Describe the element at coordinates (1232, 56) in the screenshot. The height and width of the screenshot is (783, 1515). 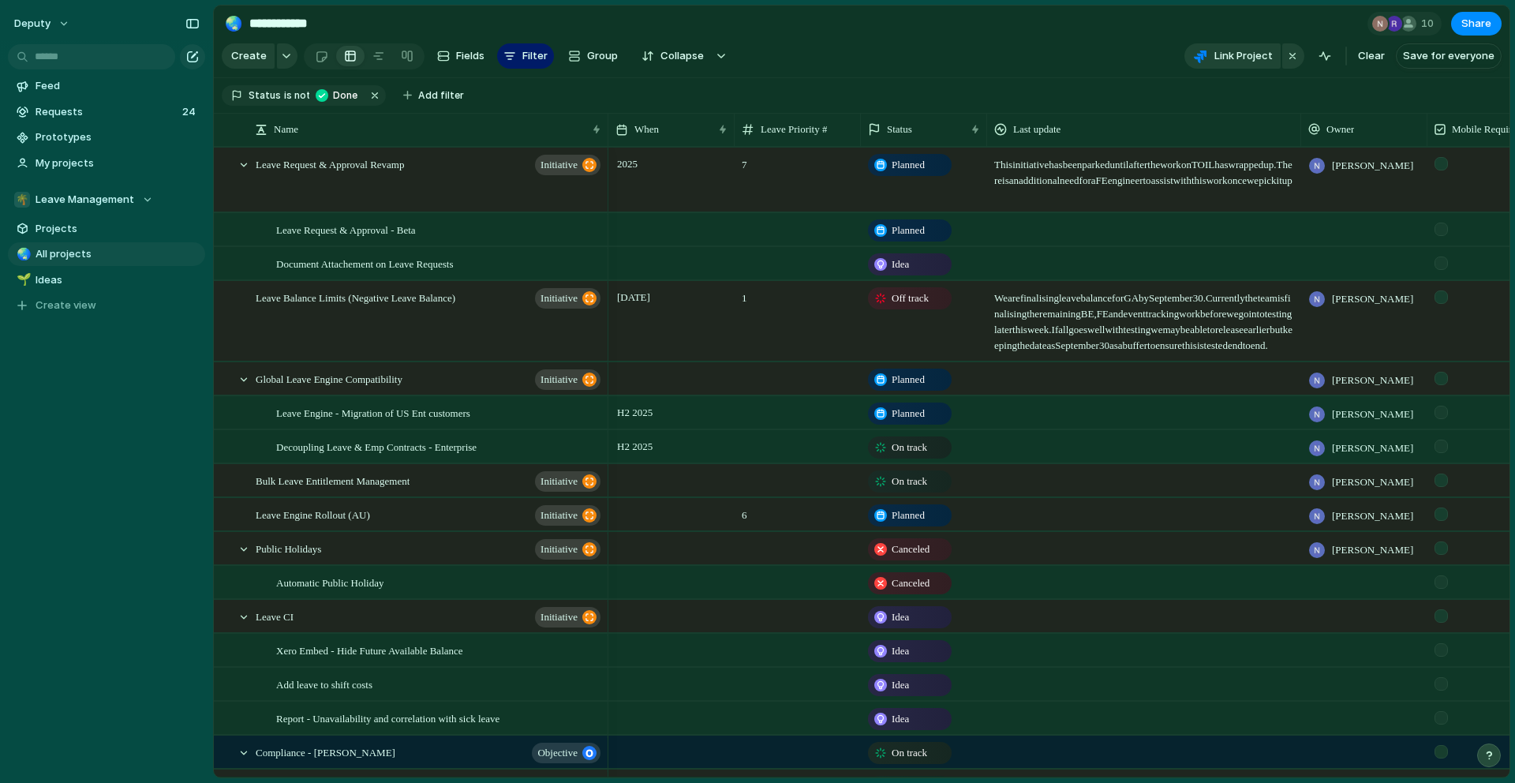
I see `button: Link Project` at that location.